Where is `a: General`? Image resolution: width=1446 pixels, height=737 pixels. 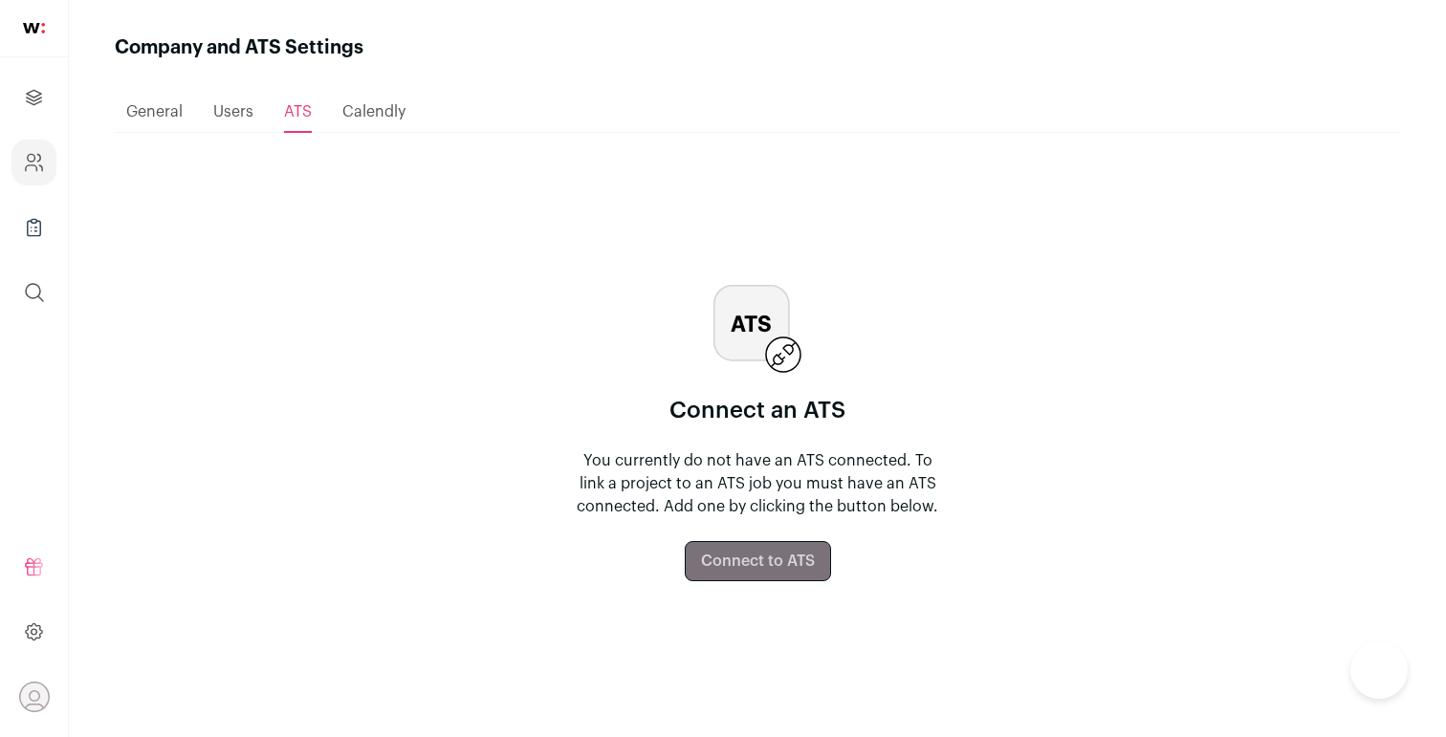
a: General is located at coordinates (154, 112).